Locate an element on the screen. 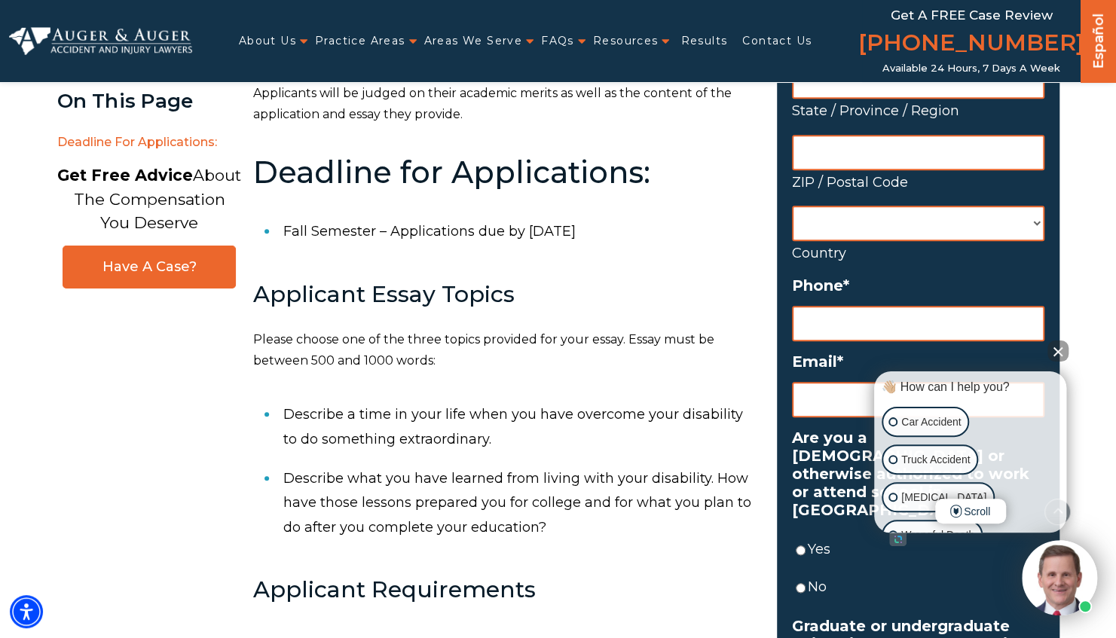 Image resolution: width=1116 pixels, height=638 pixels. div: Accessibility Menu is located at coordinates (26, 612).